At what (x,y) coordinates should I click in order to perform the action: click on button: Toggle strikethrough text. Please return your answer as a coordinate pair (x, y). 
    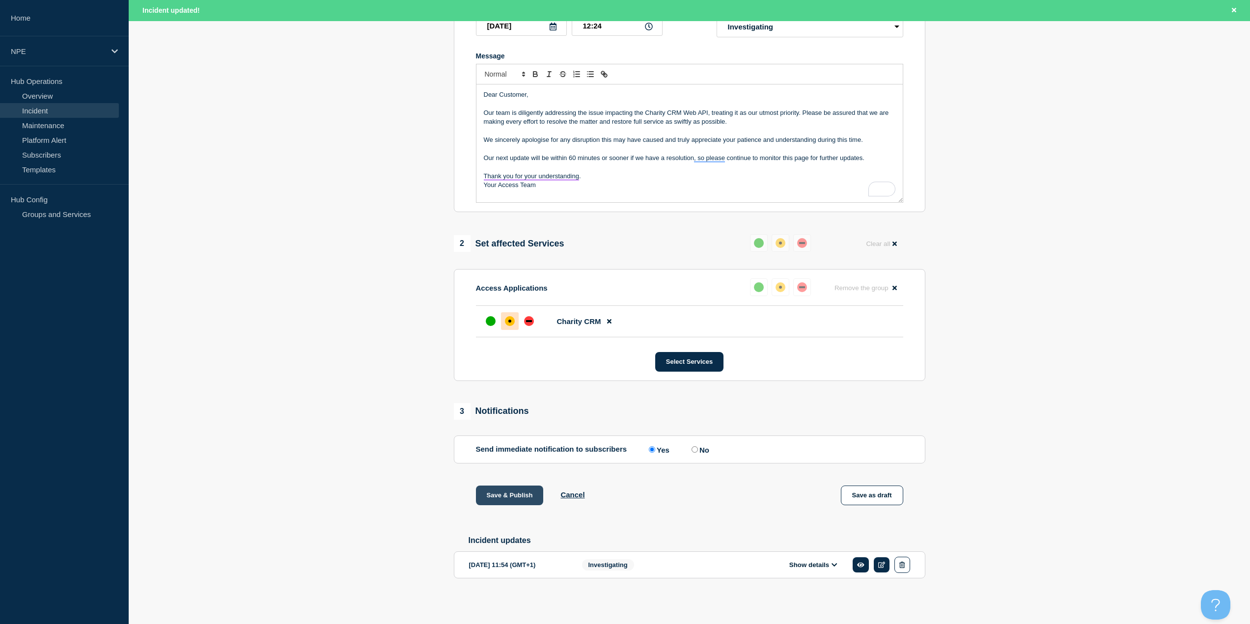
    Looking at the image, I should click on (563, 74).